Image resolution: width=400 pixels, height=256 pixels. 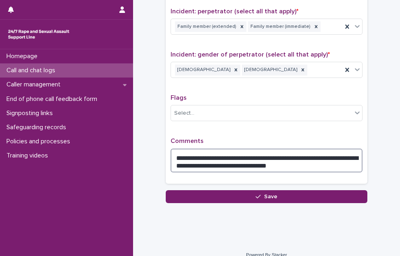 I want to click on img: rhQMoQhaT3yELyF149Cw, so click(x=39, y=34).